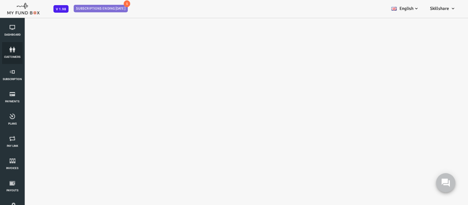 Image resolution: width=468 pixels, height=205 pixels. What do you see at coordinates (127, 4) in the screenshot?
I see `span: 1` at bounding box center [127, 4].